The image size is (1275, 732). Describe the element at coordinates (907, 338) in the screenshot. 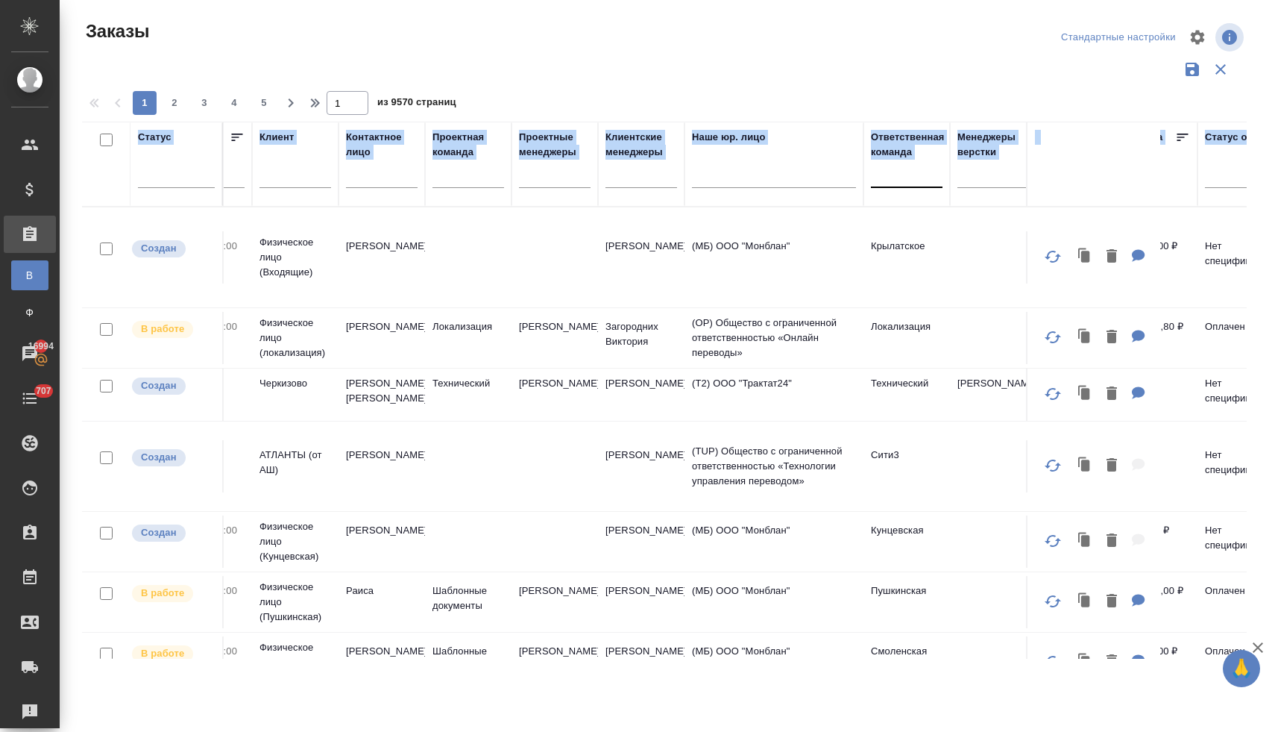

I see `td: Локализация` at that location.